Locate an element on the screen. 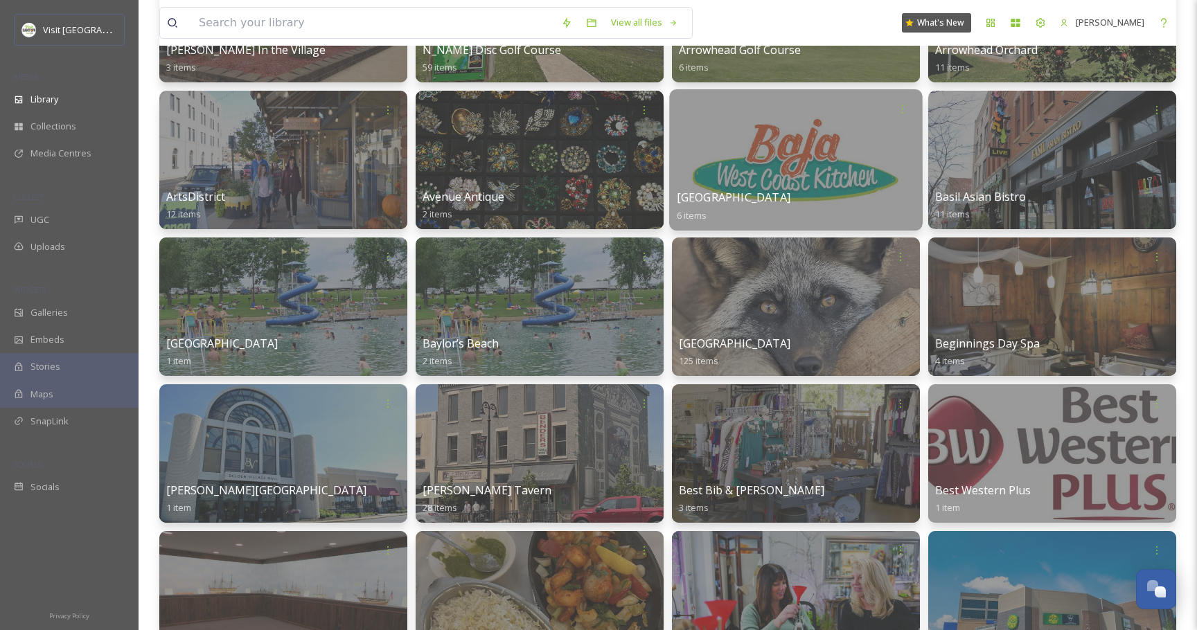  span: 125 items is located at coordinates (698, 361).